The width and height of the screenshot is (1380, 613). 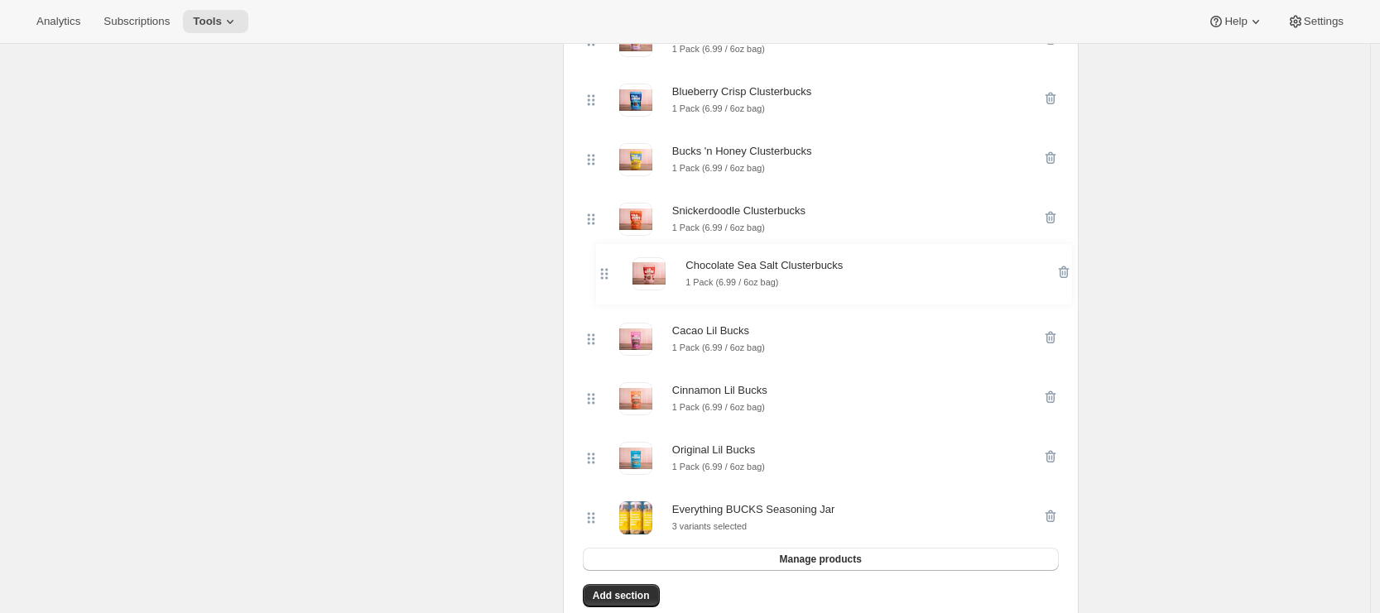 I want to click on div: Everything BUCKS Seasoning Jar, so click(x=753, y=510).